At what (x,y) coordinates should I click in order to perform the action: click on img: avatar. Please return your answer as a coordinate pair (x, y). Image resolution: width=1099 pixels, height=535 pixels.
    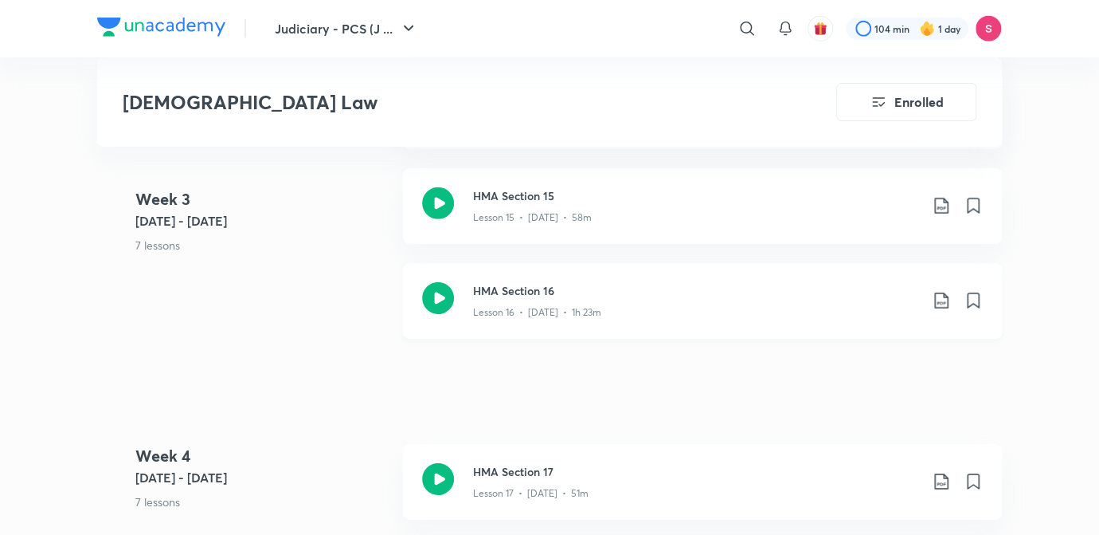
    Looking at the image, I should click on (821, 29).